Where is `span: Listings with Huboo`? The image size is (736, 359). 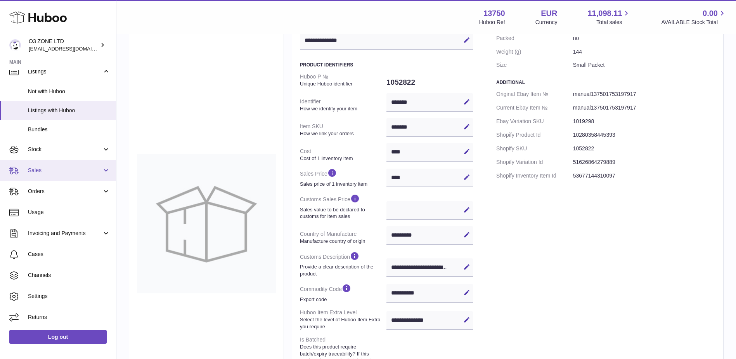
span: Listings with Huboo is located at coordinates (69, 110).